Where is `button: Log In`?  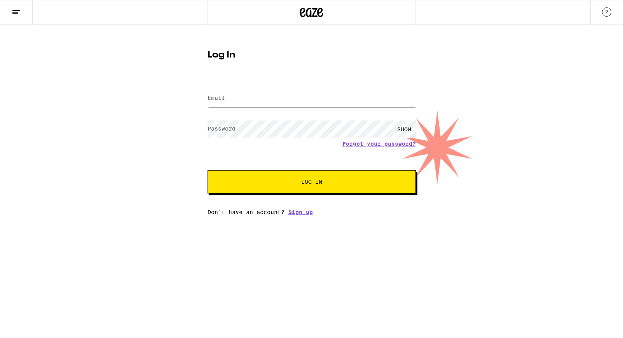 button: Log In is located at coordinates (312, 182).